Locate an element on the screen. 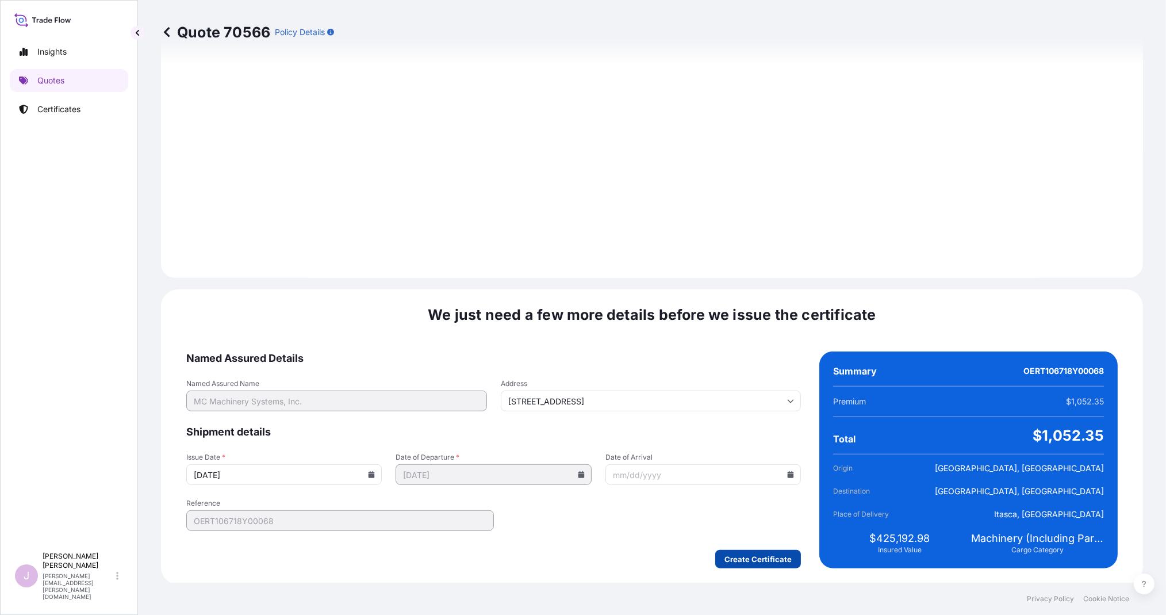 The image size is (1166, 615). p: Quotes is located at coordinates (51, 81).